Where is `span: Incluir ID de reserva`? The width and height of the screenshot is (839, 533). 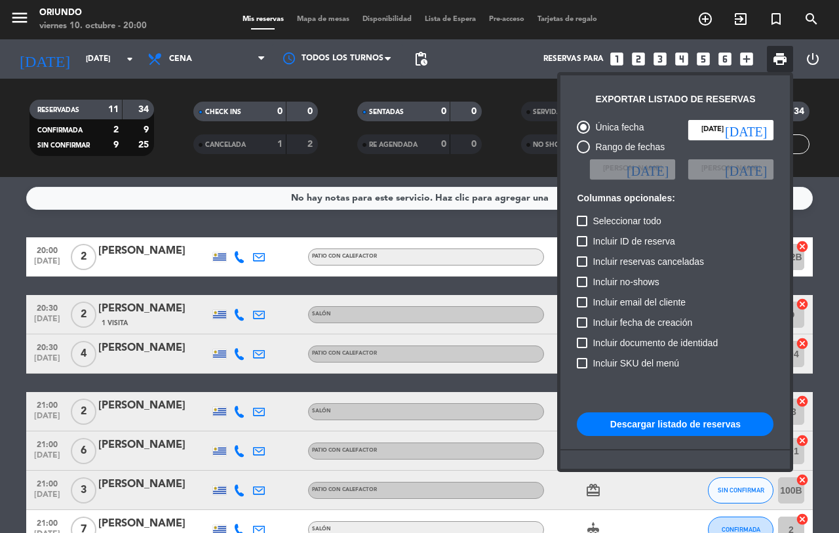 span: Incluir ID de reserva is located at coordinates (633, 241).